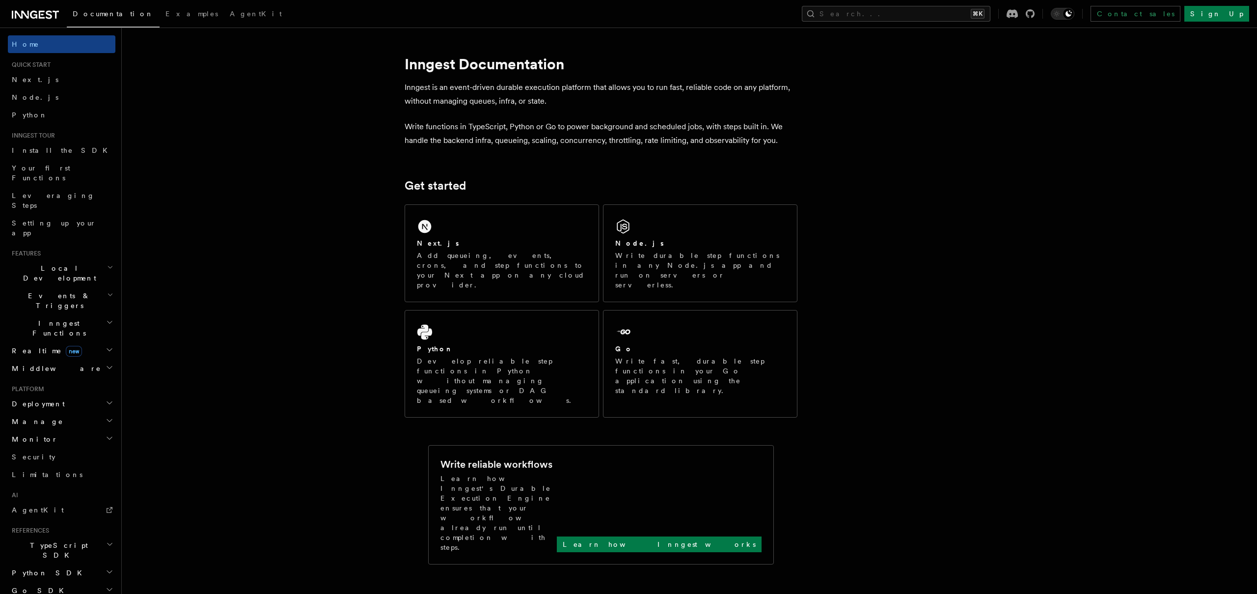  Describe the element at coordinates (502, 270) in the screenshot. I see `p: Add queueing, events, crons, and step functions to your Next app on any cloud provider.` at that location.